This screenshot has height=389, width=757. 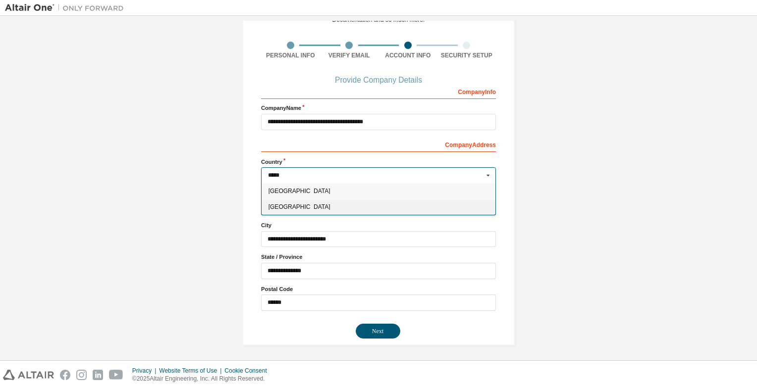 I want to click on div: Cookie Consent, so click(x=248, y=371).